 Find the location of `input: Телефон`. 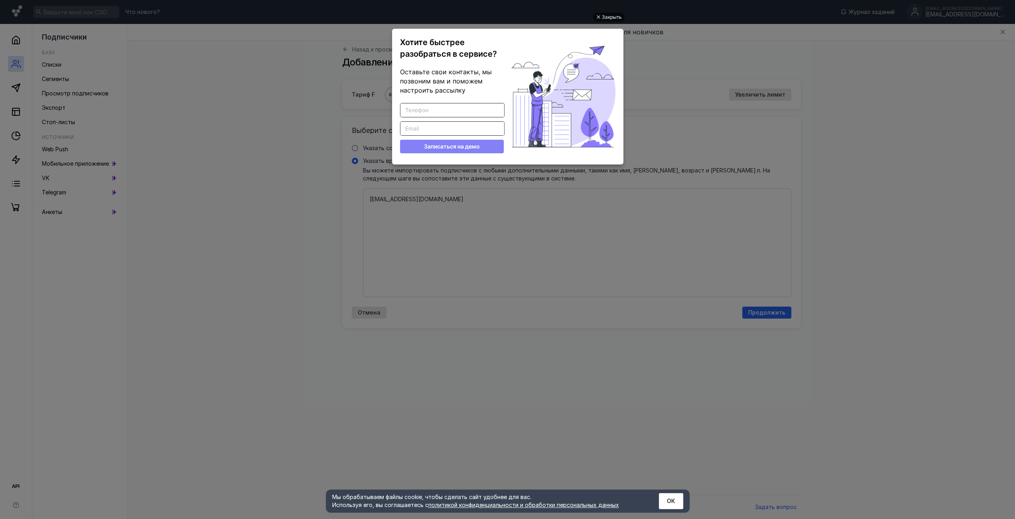

input: Телефон is located at coordinates (452, 110).